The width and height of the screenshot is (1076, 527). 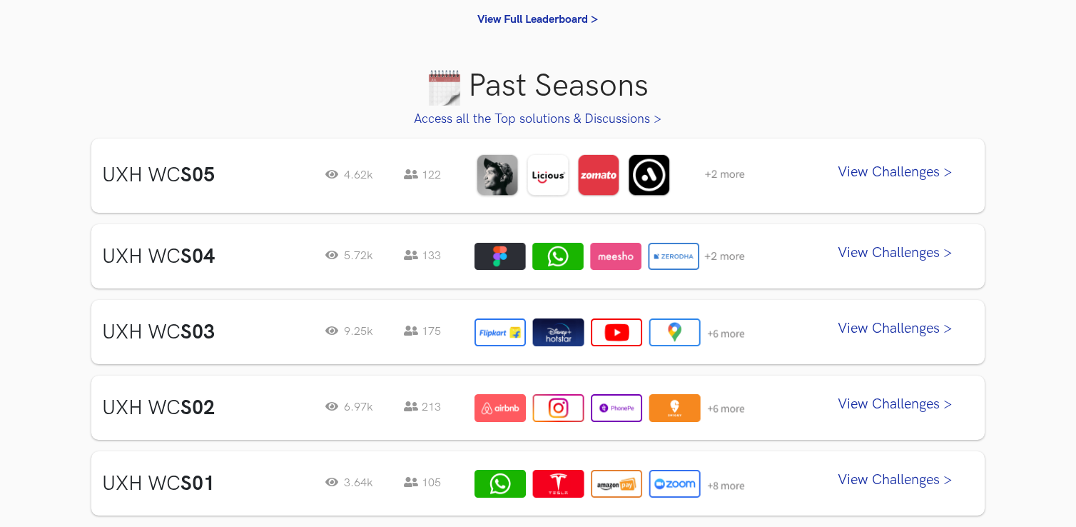 I want to click on span: 4.62k, so click(x=358, y=176).